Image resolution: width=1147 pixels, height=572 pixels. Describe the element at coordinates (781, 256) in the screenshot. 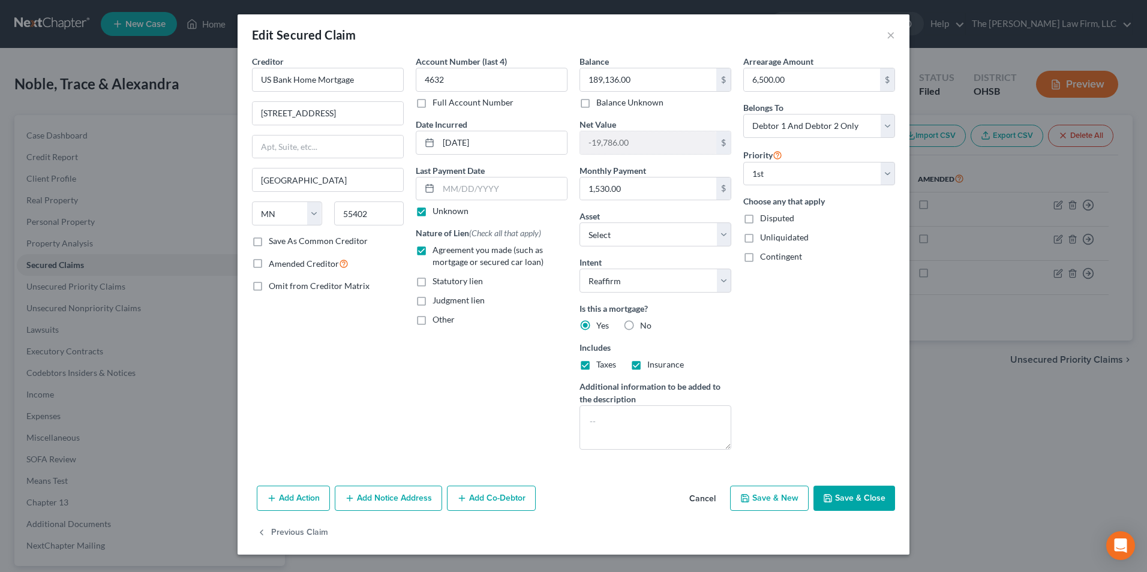

I see `span: Contingent` at that location.